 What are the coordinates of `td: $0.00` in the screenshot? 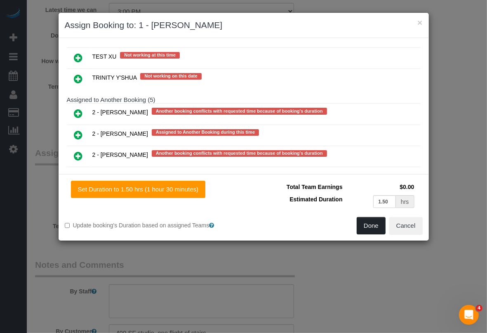 It's located at (381, 187).